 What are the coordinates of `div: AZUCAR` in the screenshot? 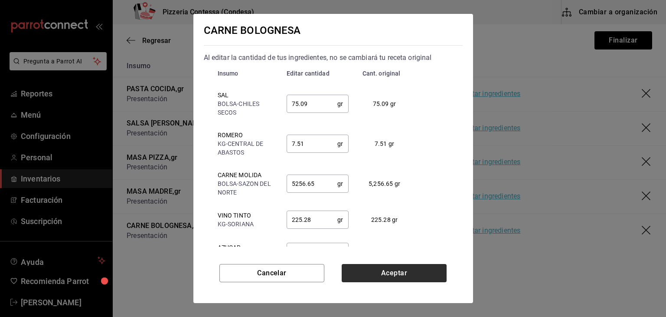 It's located at (245, 247).